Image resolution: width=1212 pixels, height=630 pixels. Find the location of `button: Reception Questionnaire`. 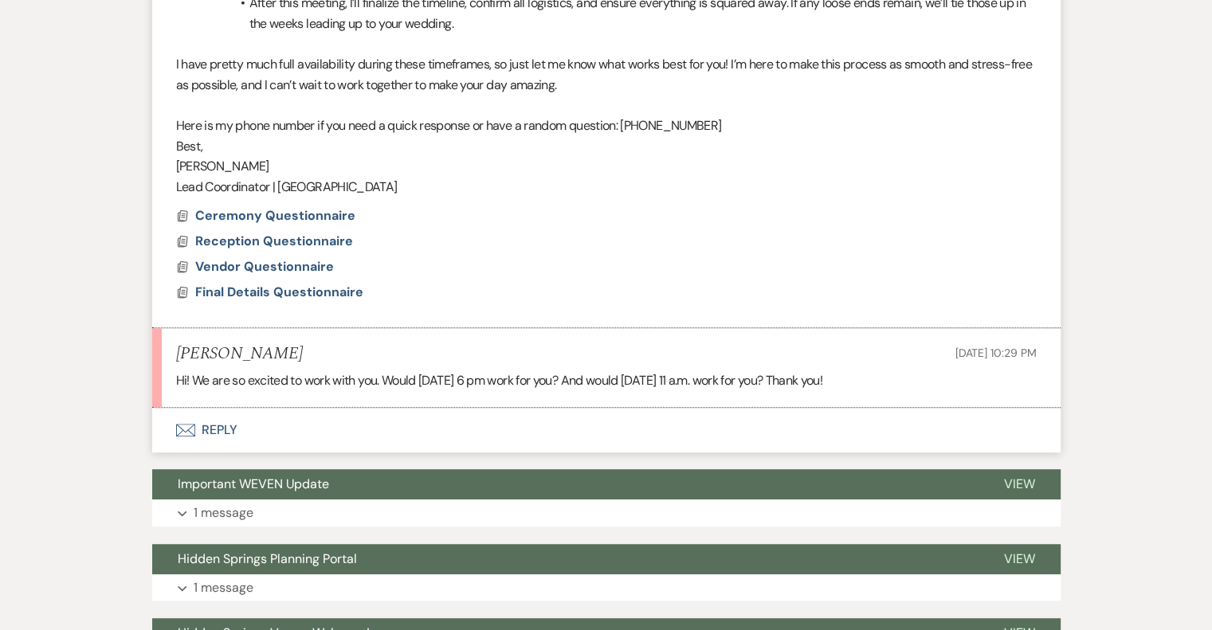

button: Reception Questionnaire is located at coordinates (276, 241).